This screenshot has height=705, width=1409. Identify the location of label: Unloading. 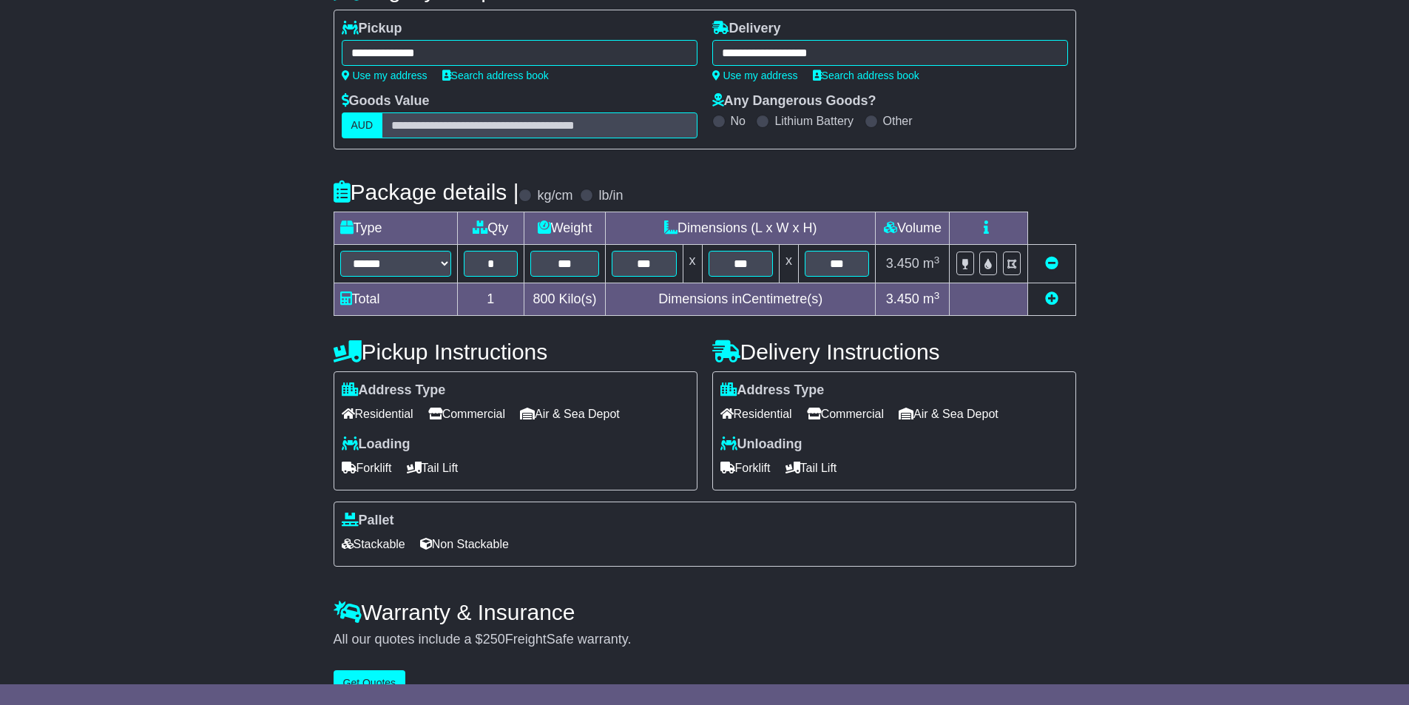
(761, 445).